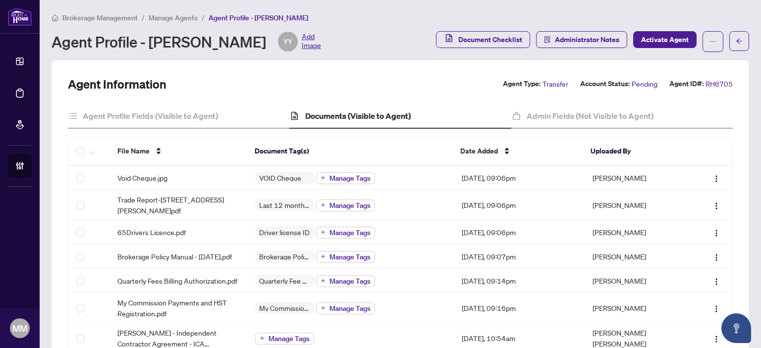 This screenshot has height=348, width=761. Describe the element at coordinates (349, 152) in the screenshot. I see `th: Document Tag(s)` at that location.